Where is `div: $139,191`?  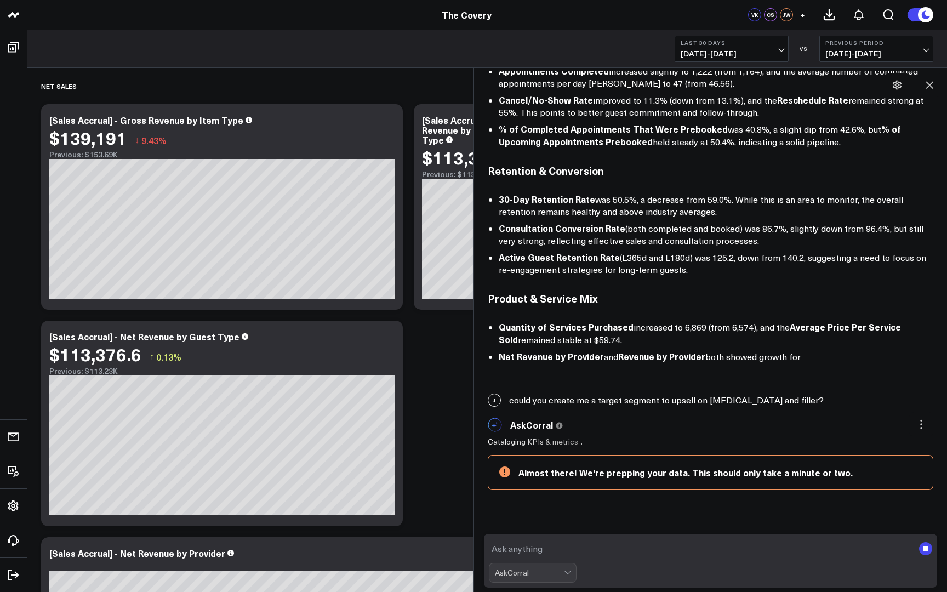 div: $139,191 is located at coordinates (88, 138).